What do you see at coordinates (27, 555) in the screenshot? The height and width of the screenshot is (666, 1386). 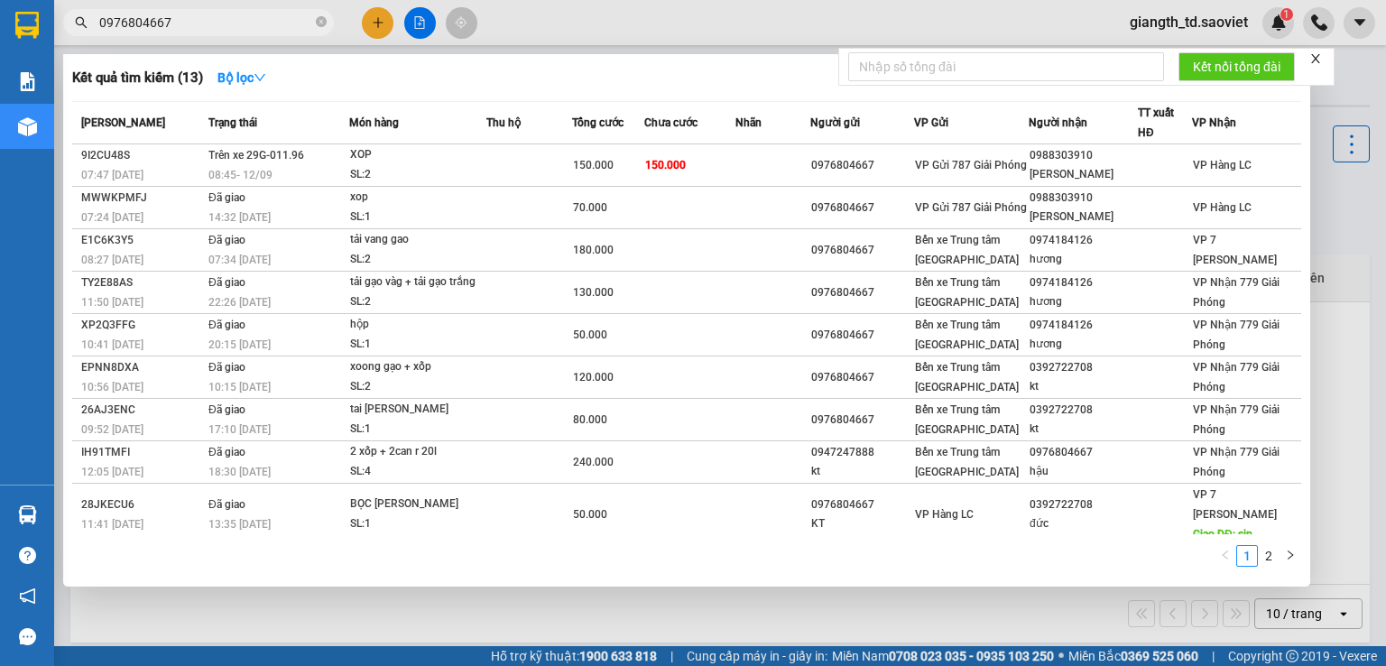 I see `span: question-circle` at bounding box center [27, 555].